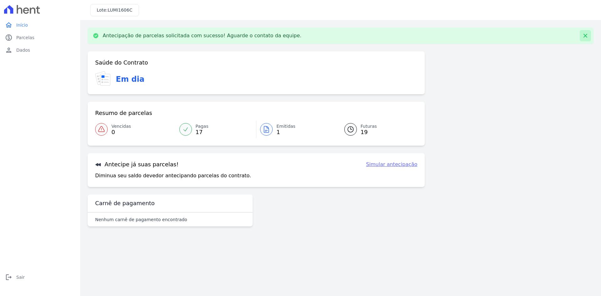 The image size is (601, 296). Describe the element at coordinates (202, 126) in the screenshot. I see `span: Pagas` at that location.